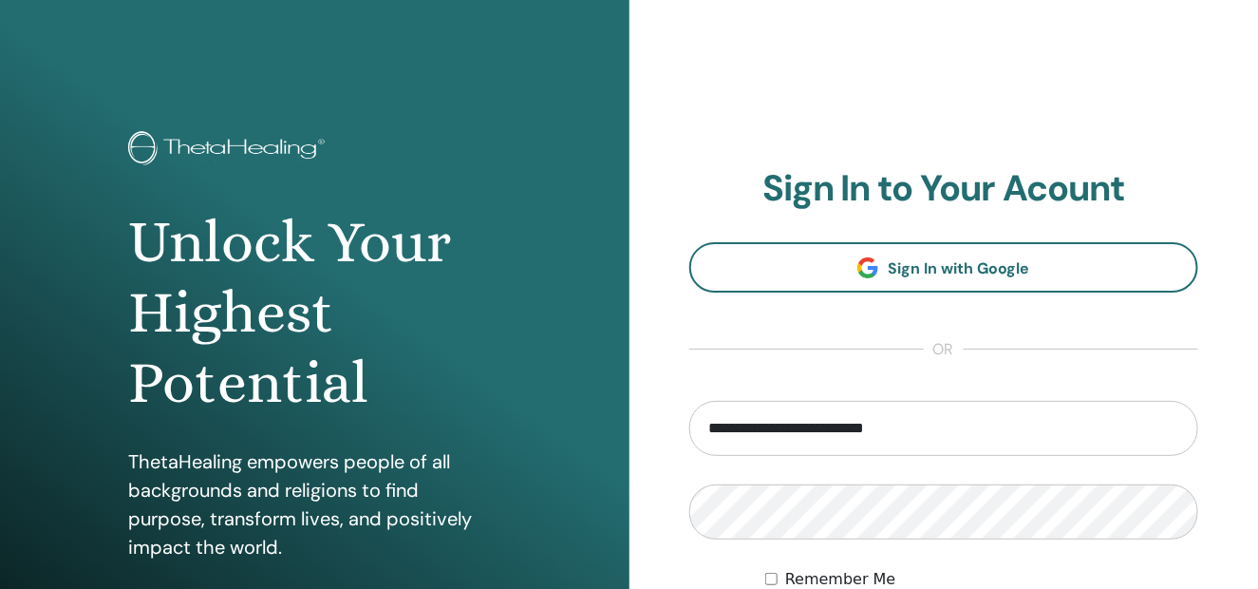  I want to click on p: ThetaHealing empowers people of all backgrounds and religions to find purpose, transform lives, a..., so click(314, 504).